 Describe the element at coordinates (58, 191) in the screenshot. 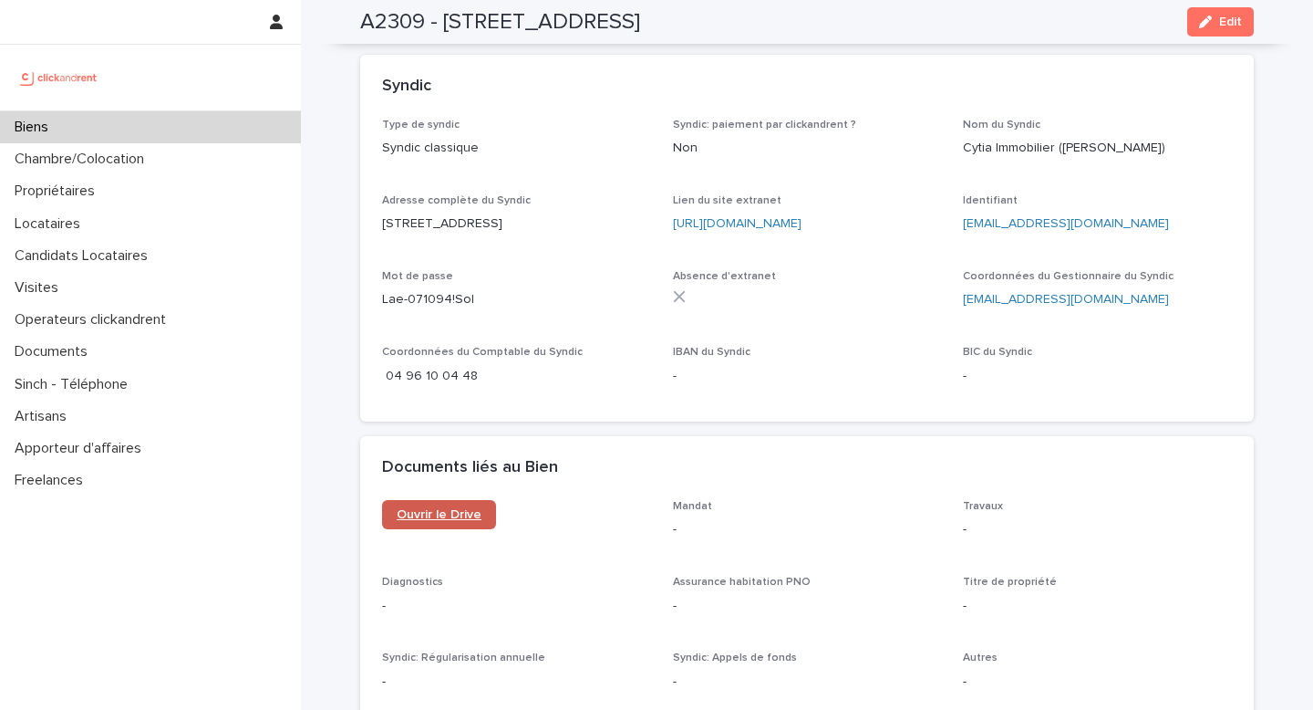

I see `p: Propriétaires` at that location.